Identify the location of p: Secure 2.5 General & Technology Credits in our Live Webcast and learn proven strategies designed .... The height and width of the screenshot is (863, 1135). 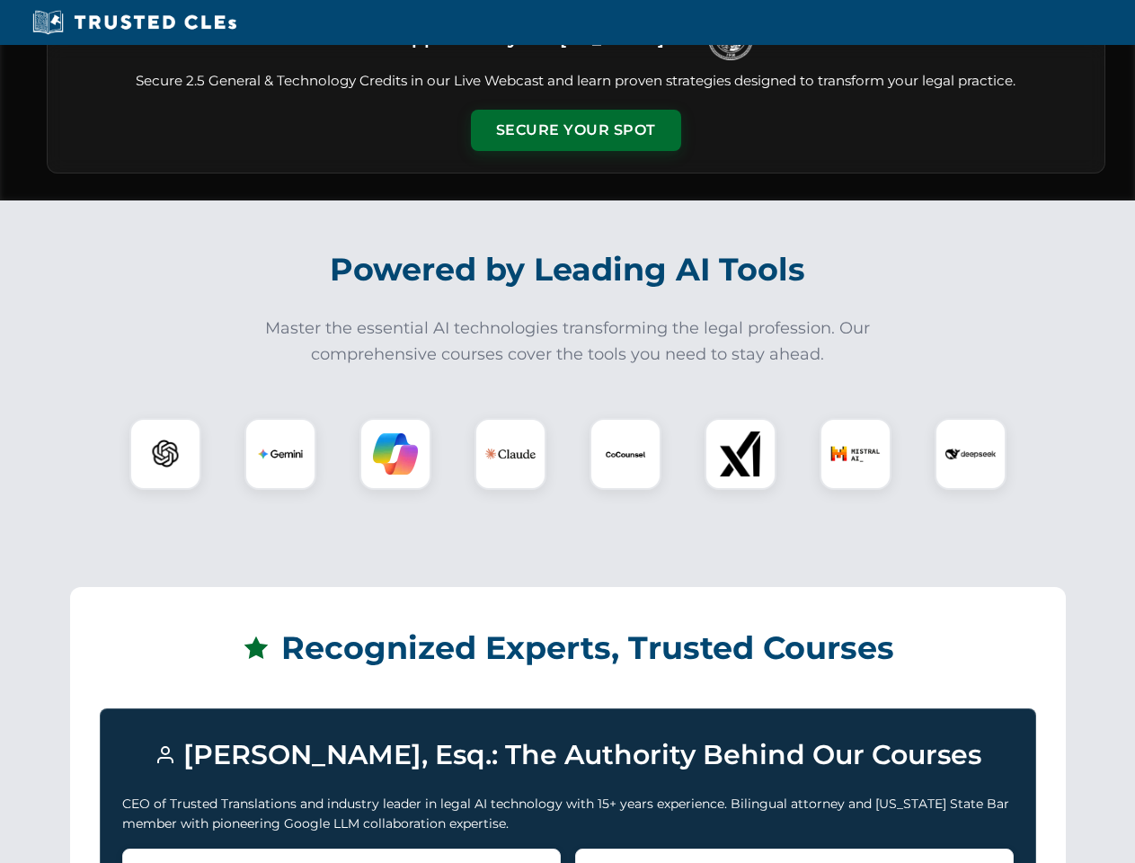
(576, 81).